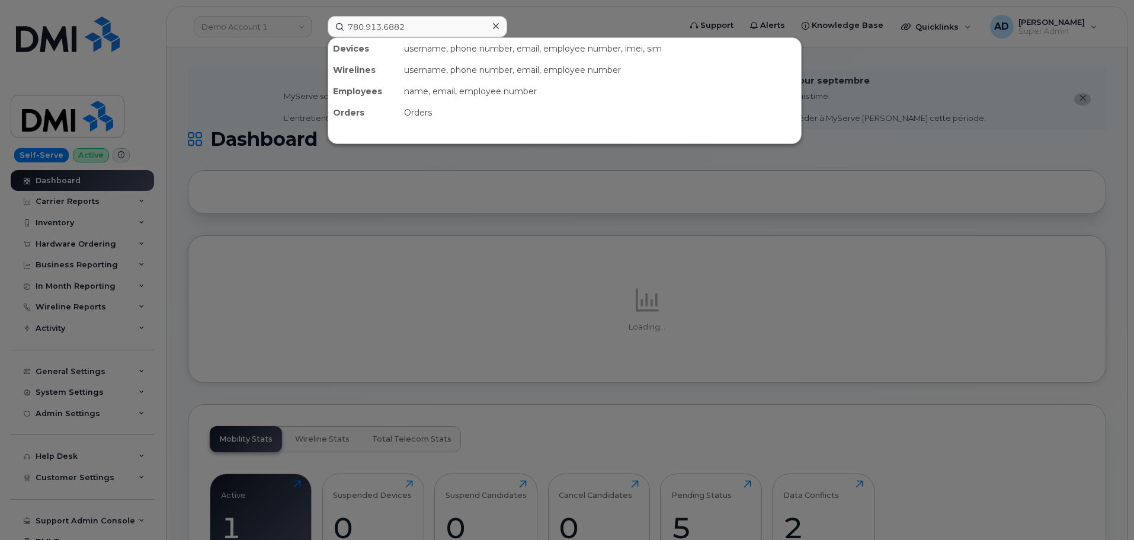 This screenshot has width=1134, height=540. What do you see at coordinates (364, 70) in the screenshot?
I see `div: Wirelines` at bounding box center [364, 70].